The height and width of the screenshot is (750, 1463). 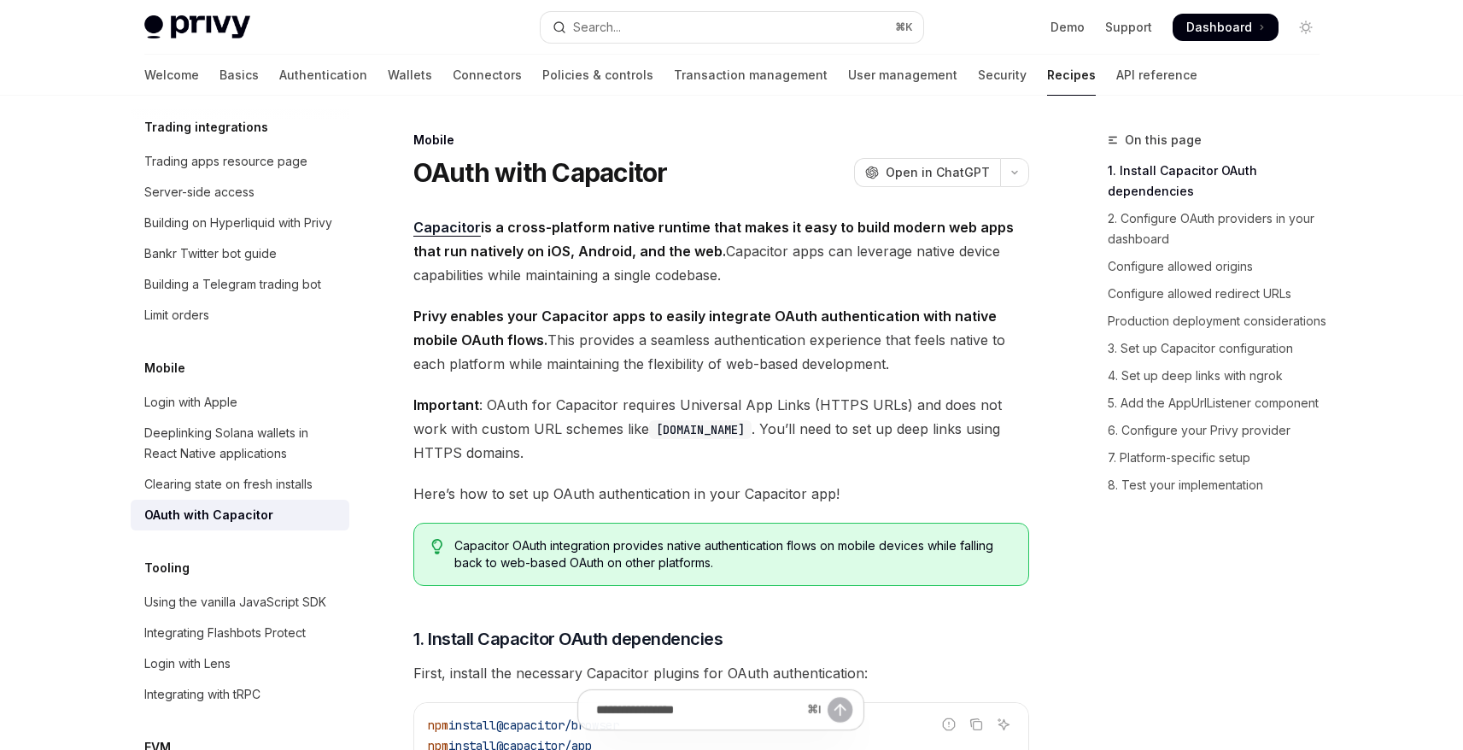 What do you see at coordinates (240, 223) in the screenshot?
I see `a: Building on Hyperliquid with Privy` at bounding box center [240, 223].